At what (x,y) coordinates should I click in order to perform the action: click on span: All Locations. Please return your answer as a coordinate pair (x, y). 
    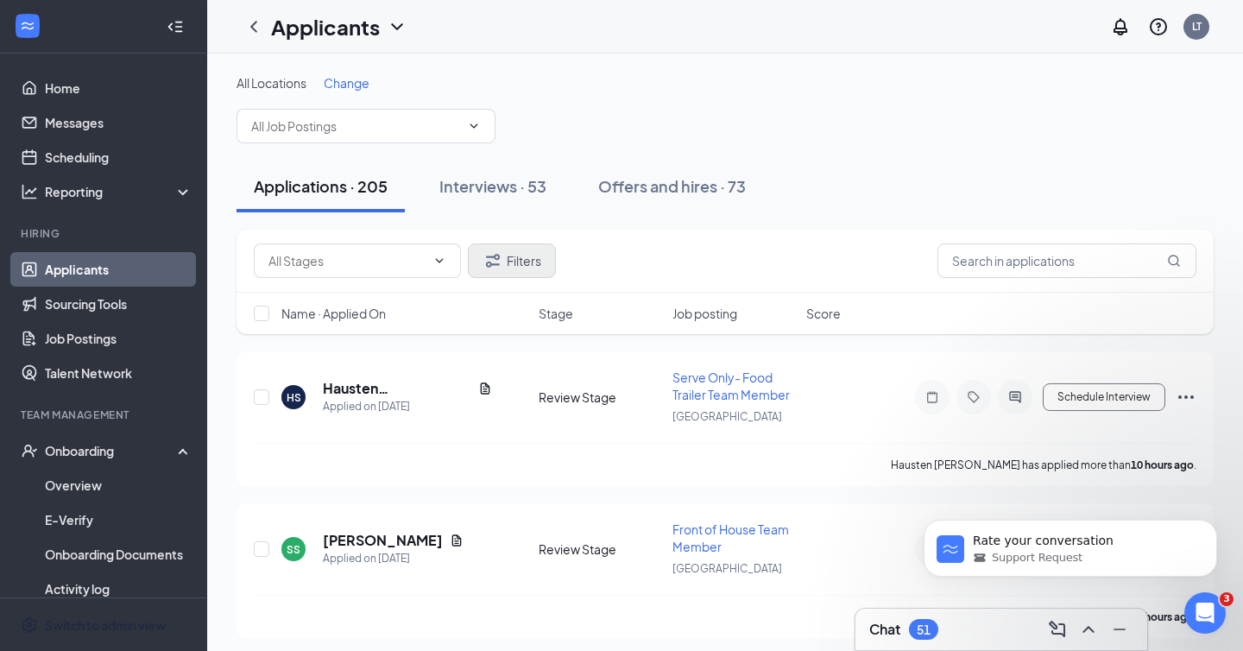
    Looking at the image, I should click on (271, 83).